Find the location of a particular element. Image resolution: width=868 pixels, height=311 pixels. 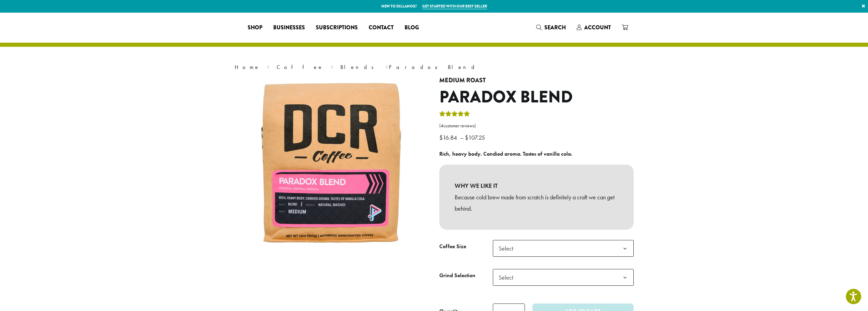

span: Account is located at coordinates (598, 27).